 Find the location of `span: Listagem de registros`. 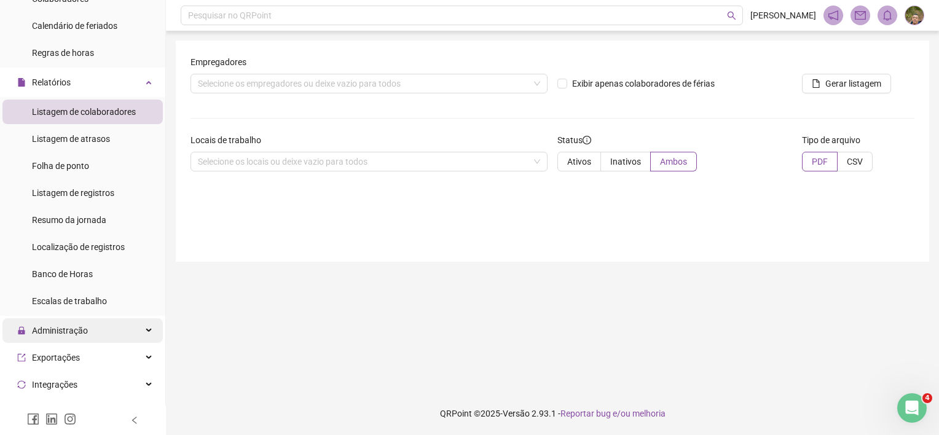

span: Listagem de registros is located at coordinates (73, 193).